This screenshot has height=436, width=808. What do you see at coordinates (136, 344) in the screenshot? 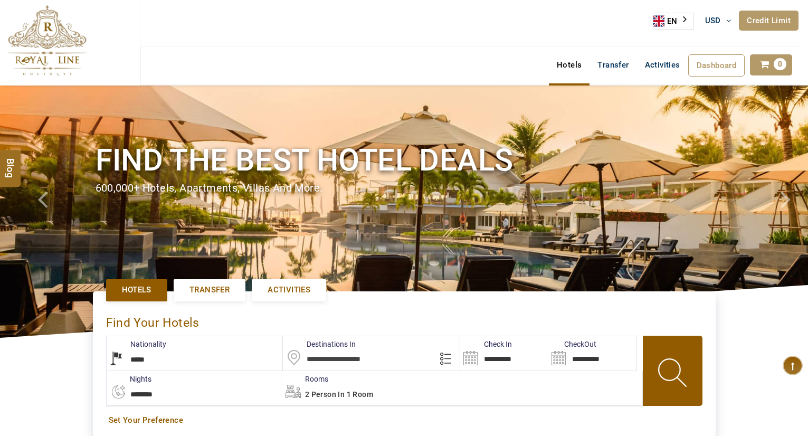
I see `label: Nationality` at bounding box center [136, 344].